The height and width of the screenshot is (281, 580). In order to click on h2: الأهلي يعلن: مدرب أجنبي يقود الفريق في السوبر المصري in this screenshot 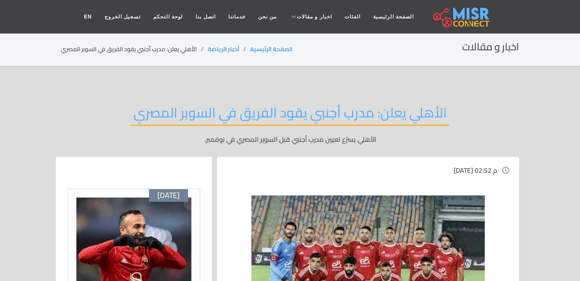, I will do `click(290, 115)`.